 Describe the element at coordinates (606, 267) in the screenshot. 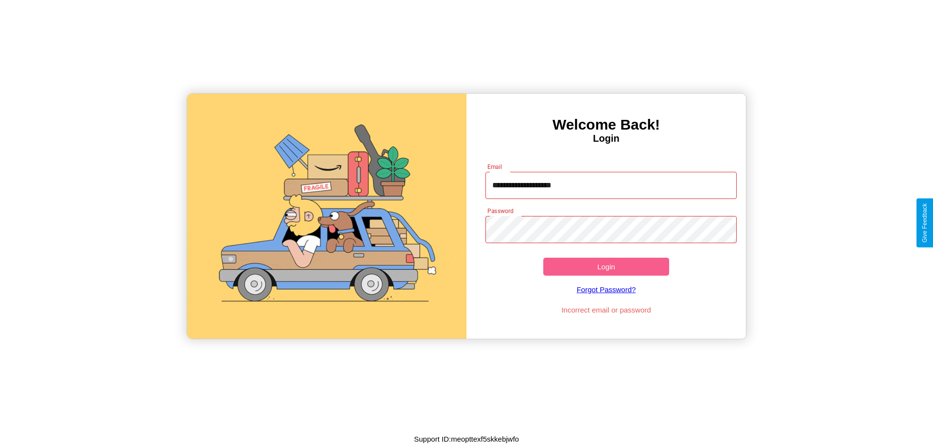

I see `button: Login` at that location.